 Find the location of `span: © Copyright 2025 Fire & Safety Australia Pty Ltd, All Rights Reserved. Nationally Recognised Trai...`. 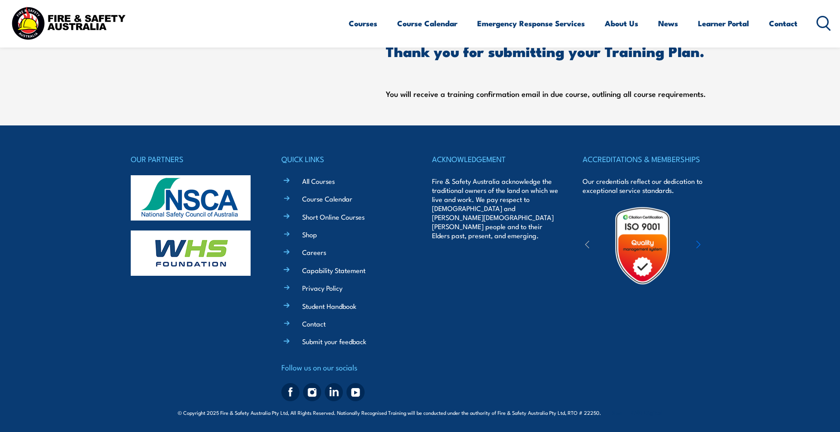

span: © Copyright 2025 Fire & Safety Australia Pty Ltd, All Rights Reserved. Nationally Recognised Trai... is located at coordinates (420, 412).